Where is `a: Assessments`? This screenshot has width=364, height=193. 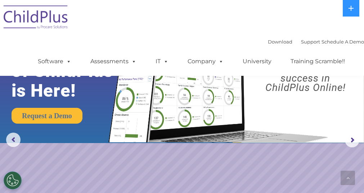 a: Assessments is located at coordinates (113, 62).